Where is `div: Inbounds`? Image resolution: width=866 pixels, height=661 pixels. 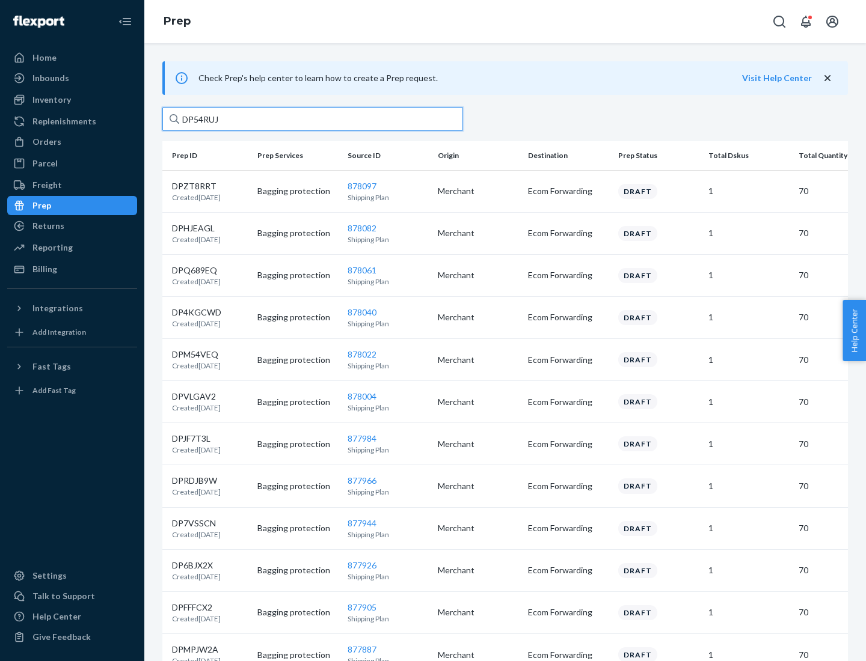 div: Inbounds is located at coordinates (50, 78).